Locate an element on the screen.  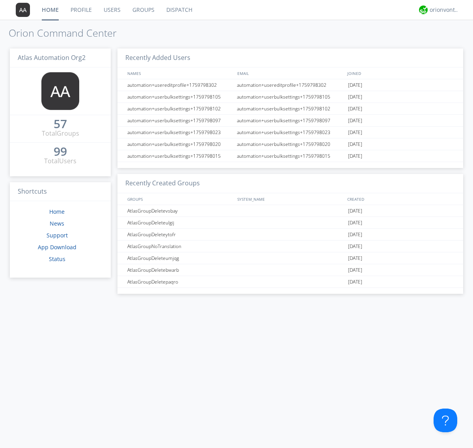
div: AtlasGroupDeletevsbay is located at coordinates (180, 211).